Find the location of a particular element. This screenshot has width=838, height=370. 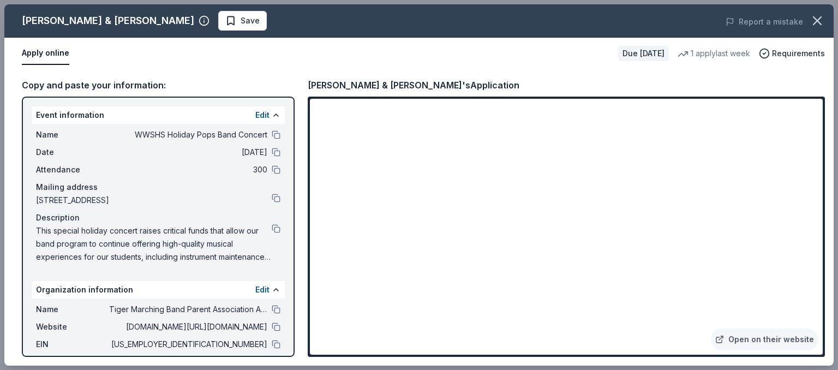

span: 300 is located at coordinates (188, 170).